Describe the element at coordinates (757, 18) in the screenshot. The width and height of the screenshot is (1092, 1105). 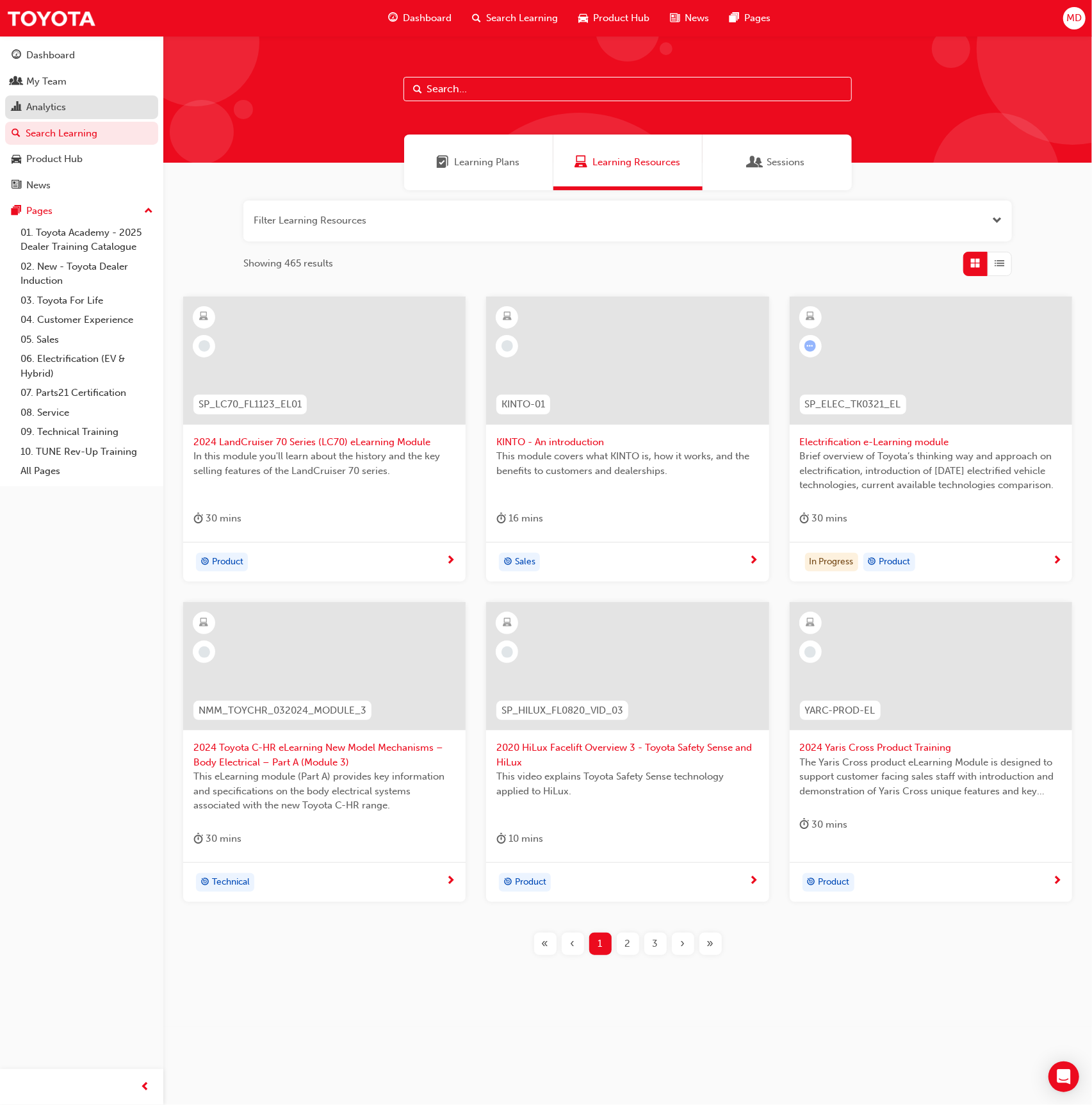
I see `span: Pages` at that location.